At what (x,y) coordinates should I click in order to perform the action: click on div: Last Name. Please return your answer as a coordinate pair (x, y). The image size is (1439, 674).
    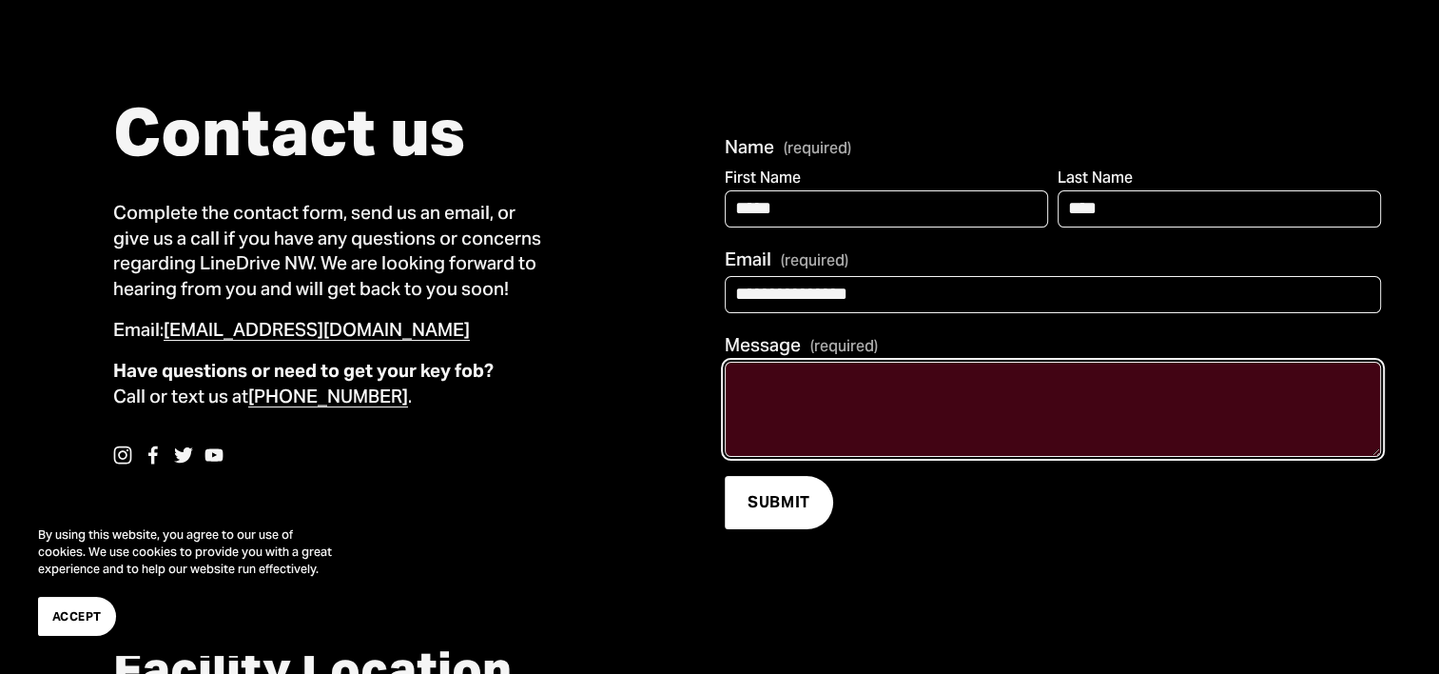
    Looking at the image, I should click on (1220, 179).